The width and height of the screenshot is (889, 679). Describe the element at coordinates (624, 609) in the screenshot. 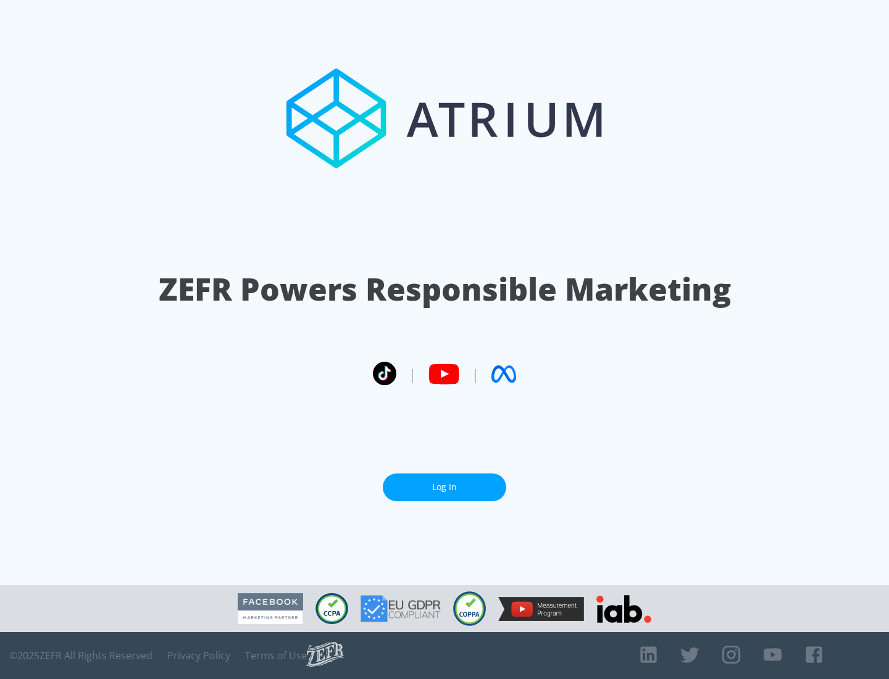

I see `img: IAB` at that location.